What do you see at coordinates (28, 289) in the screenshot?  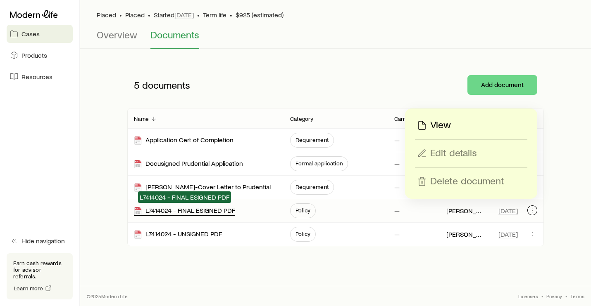 I see `span: Learn more` at bounding box center [28, 289].